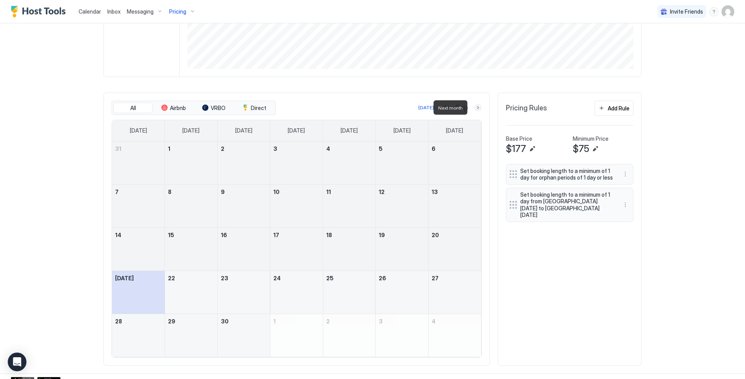 The image size is (745, 379). What do you see at coordinates (259, 108) in the screenshot?
I see `span: Direct` at bounding box center [259, 108].